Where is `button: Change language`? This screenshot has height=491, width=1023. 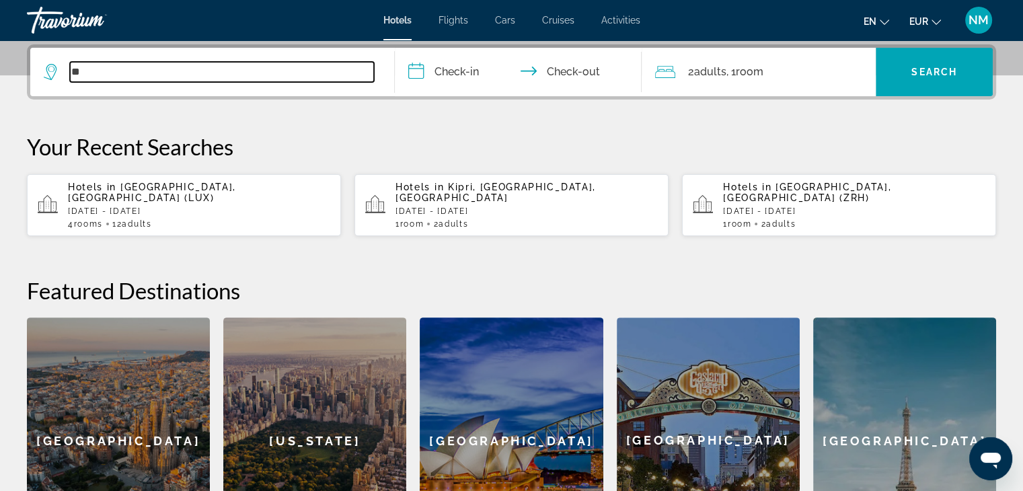
button: Change language is located at coordinates (877, 21).